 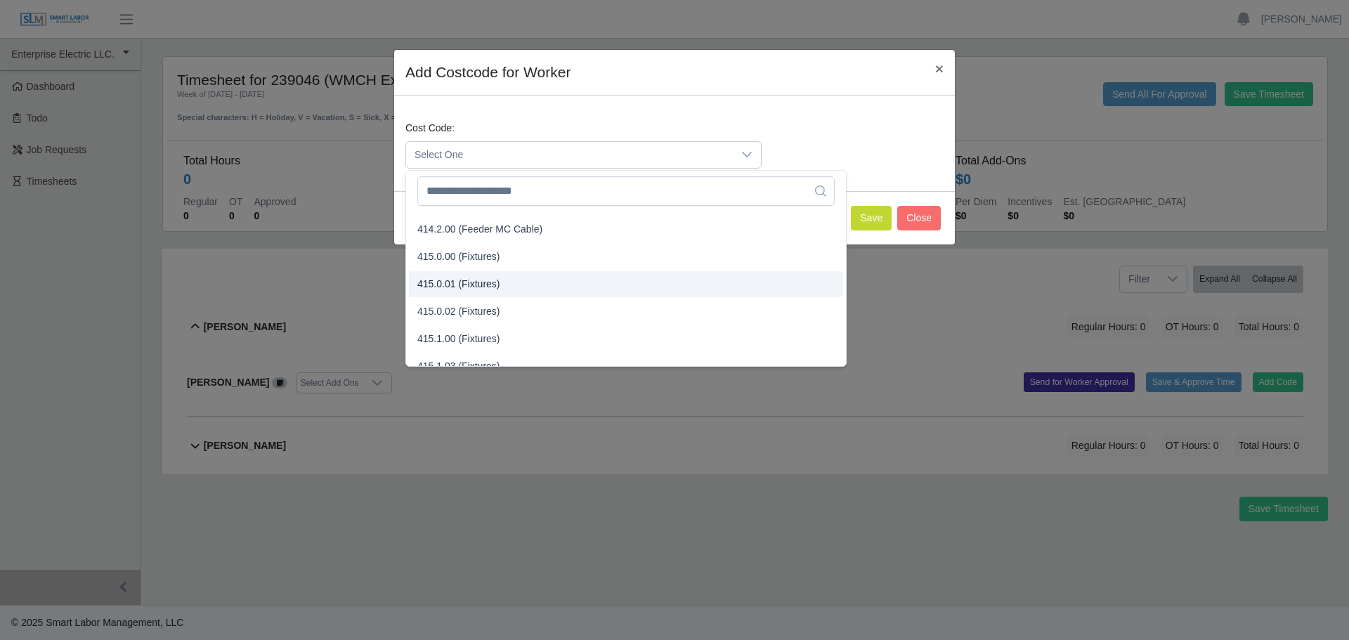 What do you see at coordinates (459, 284) in the screenshot?
I see `span: 415.0.01 (Fixtures)` at bounding box center [459, 284].